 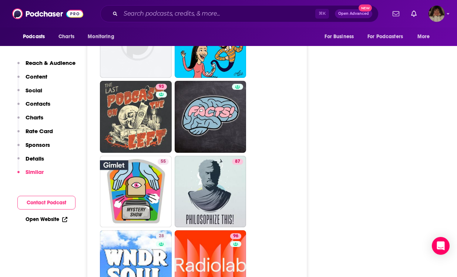 What do you see at coordinates (240, 14) in the screenshot?
I see `div: Search podcasts, credits, & more...` at bounding box center [240, 14].